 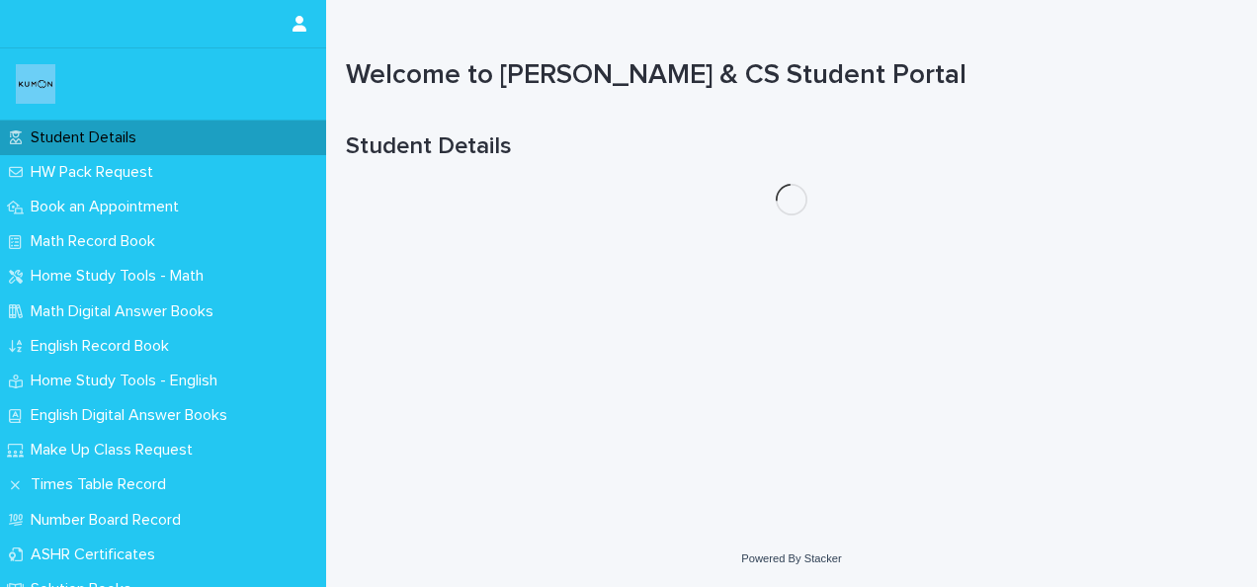 What do you see at coordinates (102, 484) in the screenshot?
I see `p: Times Table Record` at bounding box center [102, 484].